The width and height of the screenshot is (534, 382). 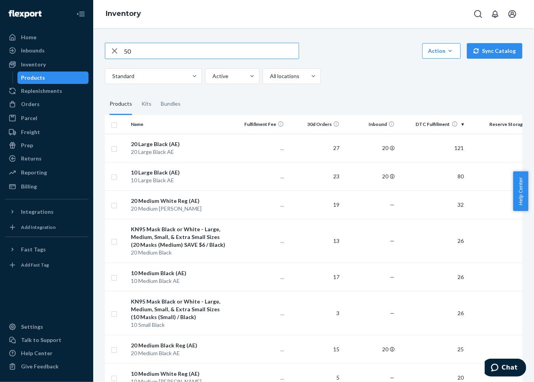 What do you see at coordinates (47, 227) in the screenshot?
I see `a: Add Integration` at bounding box center [47, 227].